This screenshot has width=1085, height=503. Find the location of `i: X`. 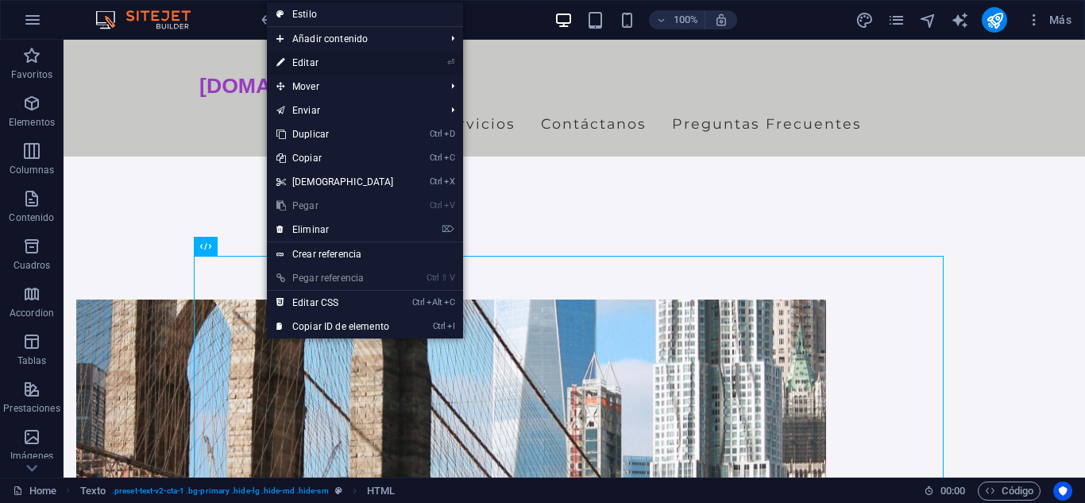

i: X is located at coordinates (450, 181).